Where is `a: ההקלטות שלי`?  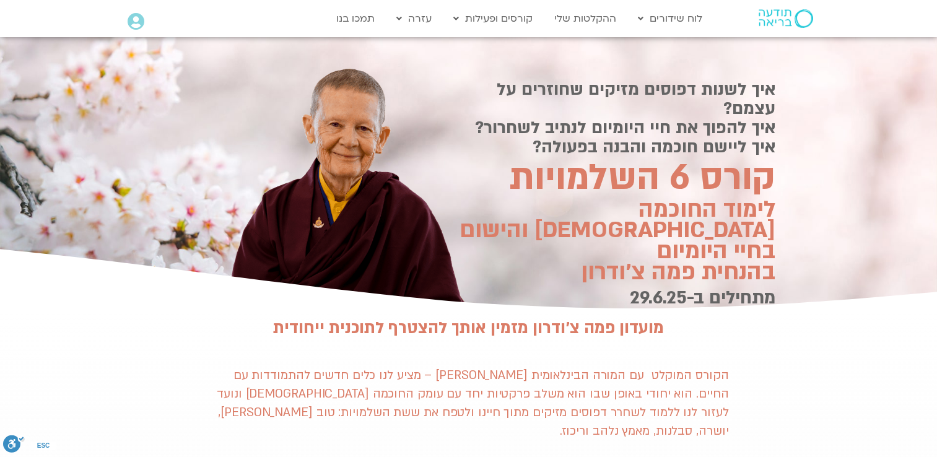 a: ההקלטות שלי is located at coordinates (585, 19).